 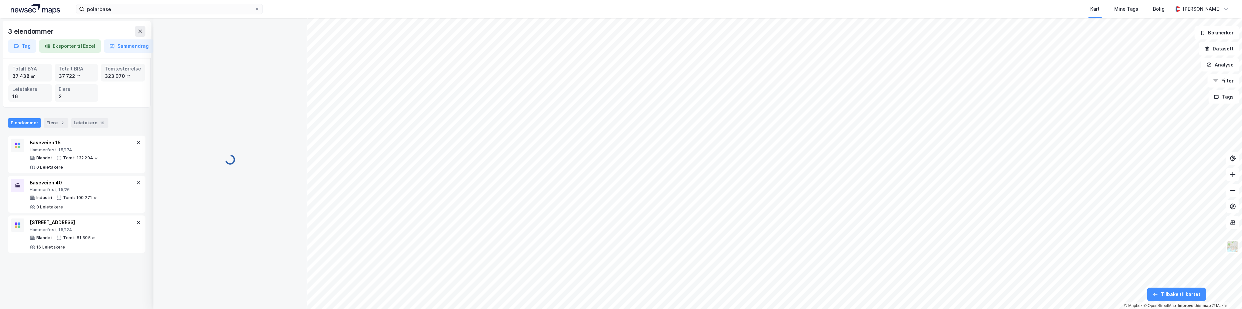 What do you see at coordinates (80, 158) in the screenshot?
I see `div: Tomt: 132 204 ㎡` at bounding box center [80, 158].